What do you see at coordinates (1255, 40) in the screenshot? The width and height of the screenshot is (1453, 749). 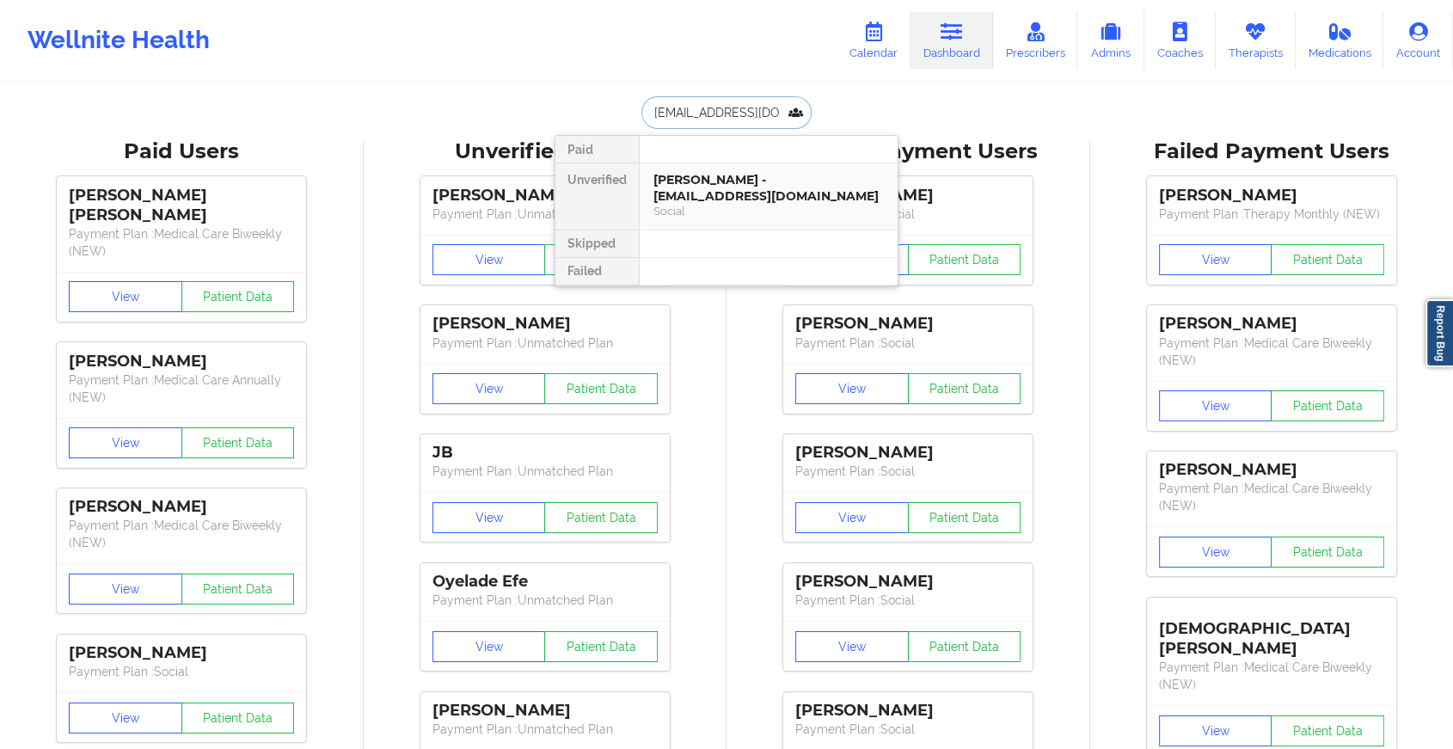 I see `a: Therapists` at bounding box center [1255, 40].